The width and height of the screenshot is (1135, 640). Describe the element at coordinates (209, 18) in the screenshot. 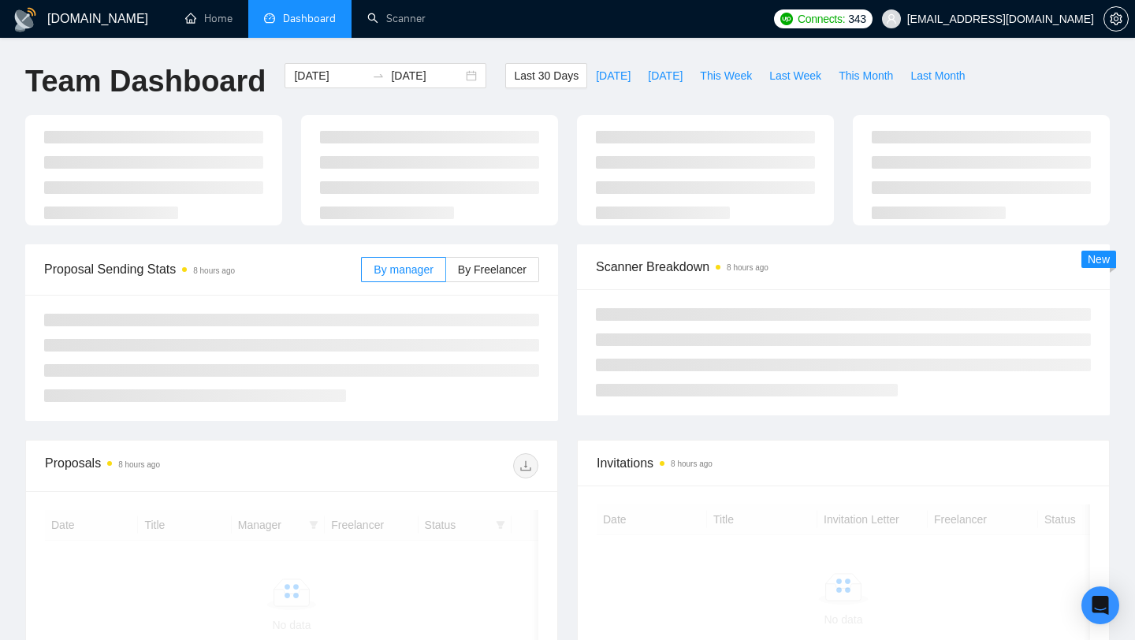

I see `a: homeHome` at that location.